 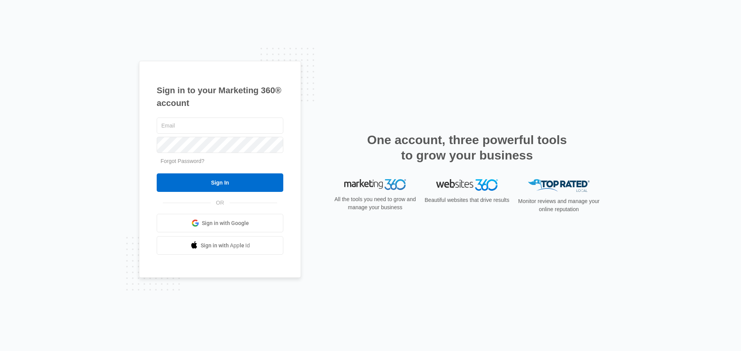 I want to click on p: All the tools you need to grow and manage your business, so click(x=375, y=204).